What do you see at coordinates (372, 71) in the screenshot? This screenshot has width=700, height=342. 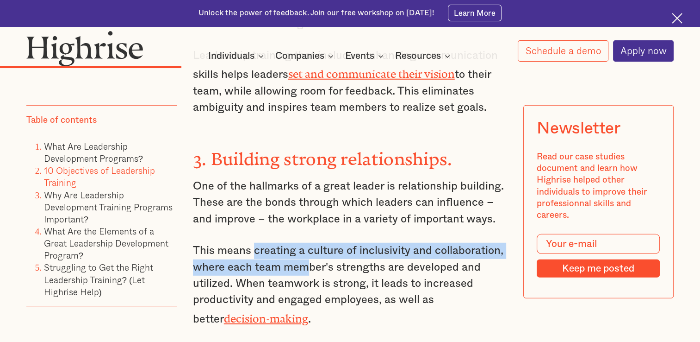 I see `a: set and communicate their vision` at bounding box center [372, 71].